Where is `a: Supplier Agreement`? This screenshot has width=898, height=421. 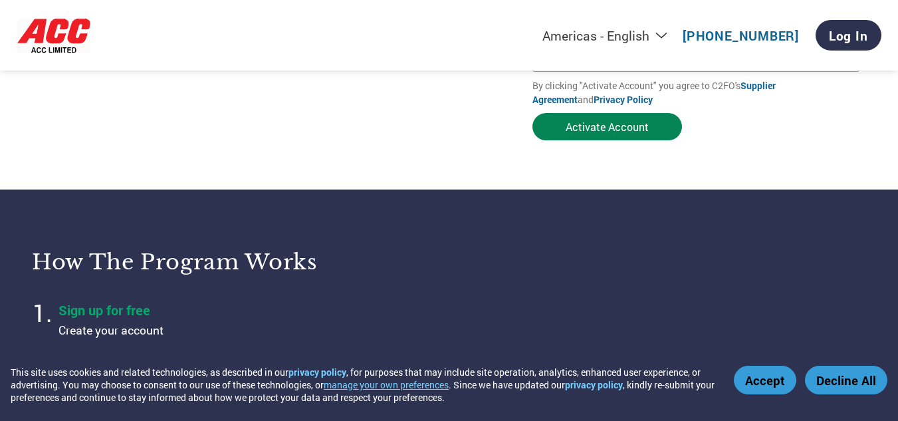 a: Supplier Agreement is located at coordinates (654, 92).